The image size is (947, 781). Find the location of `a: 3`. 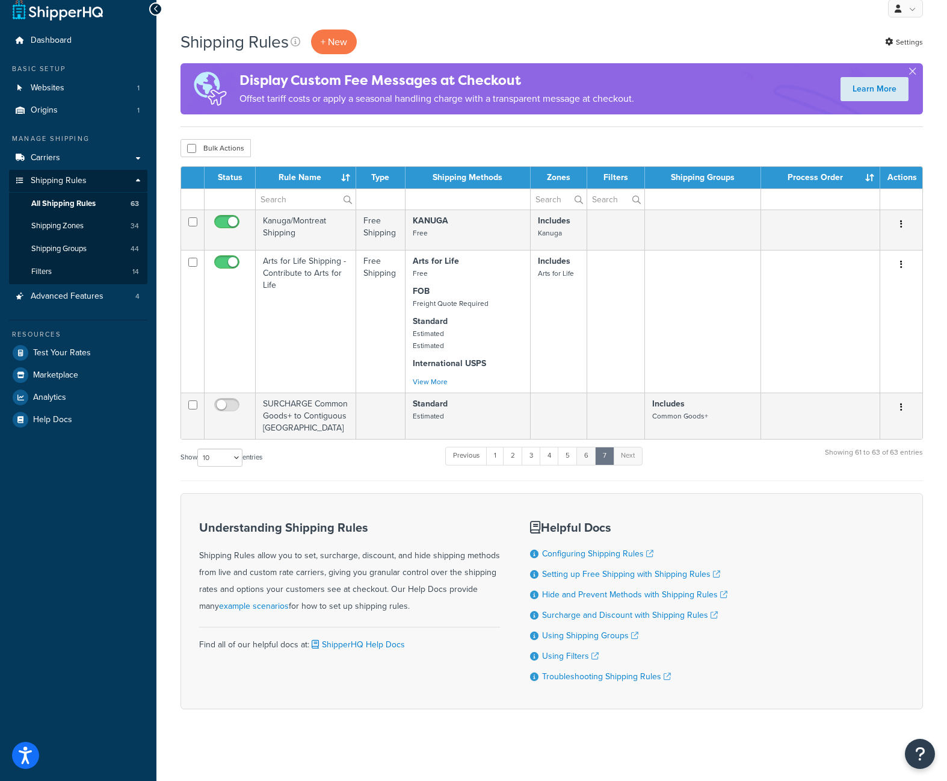

a: 3 is located at coordinates (531, 456).